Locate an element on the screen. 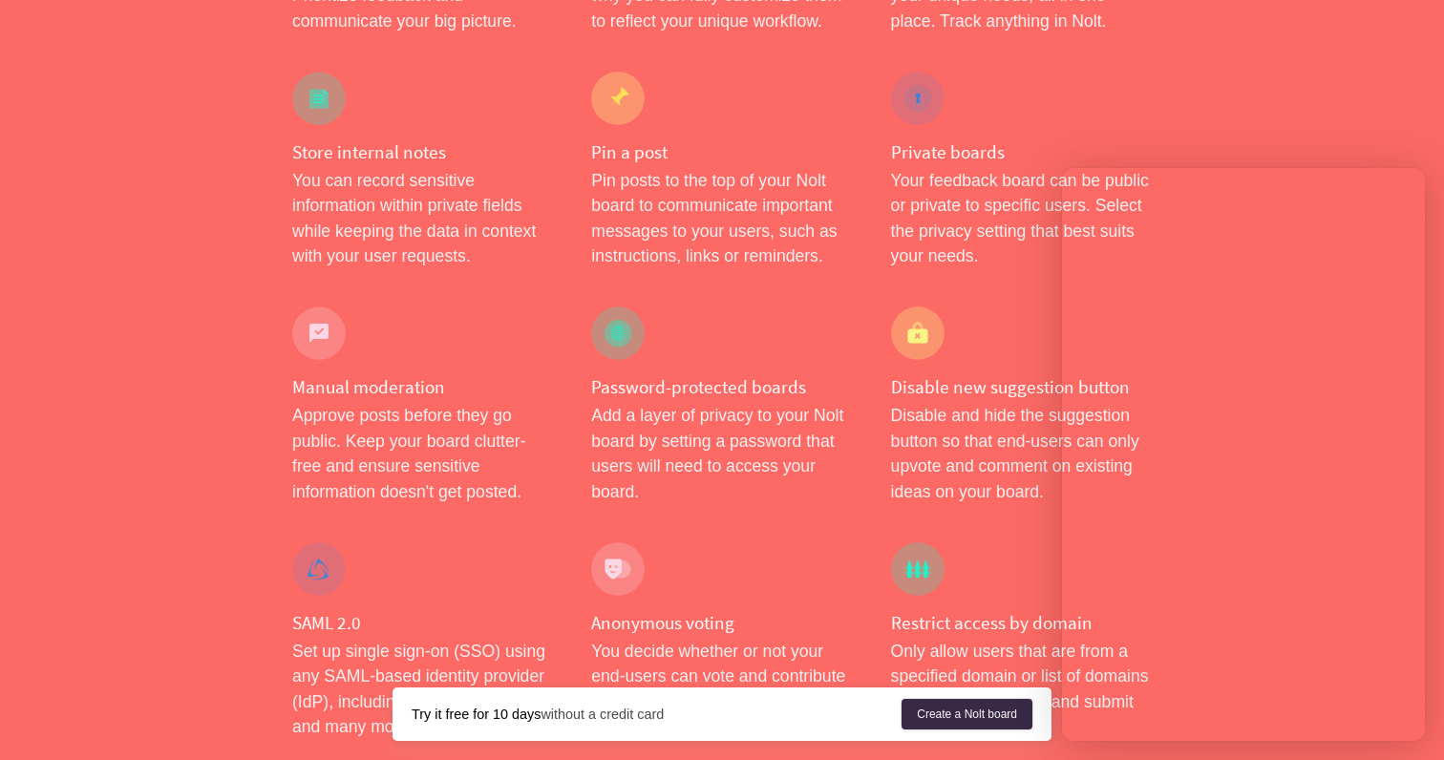 This screenshot has height=760, width=1444. h4: Manual moderation is located at coordinates (422, 387).